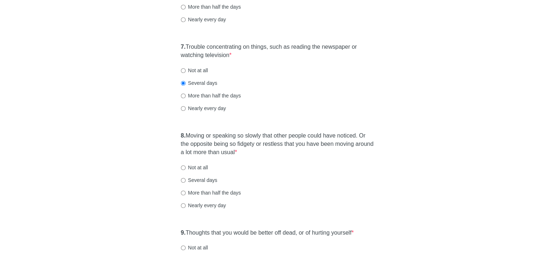  I want to click on label: Thoughts that you would be better off dead, or of hurting yourself, so click(267, 233).